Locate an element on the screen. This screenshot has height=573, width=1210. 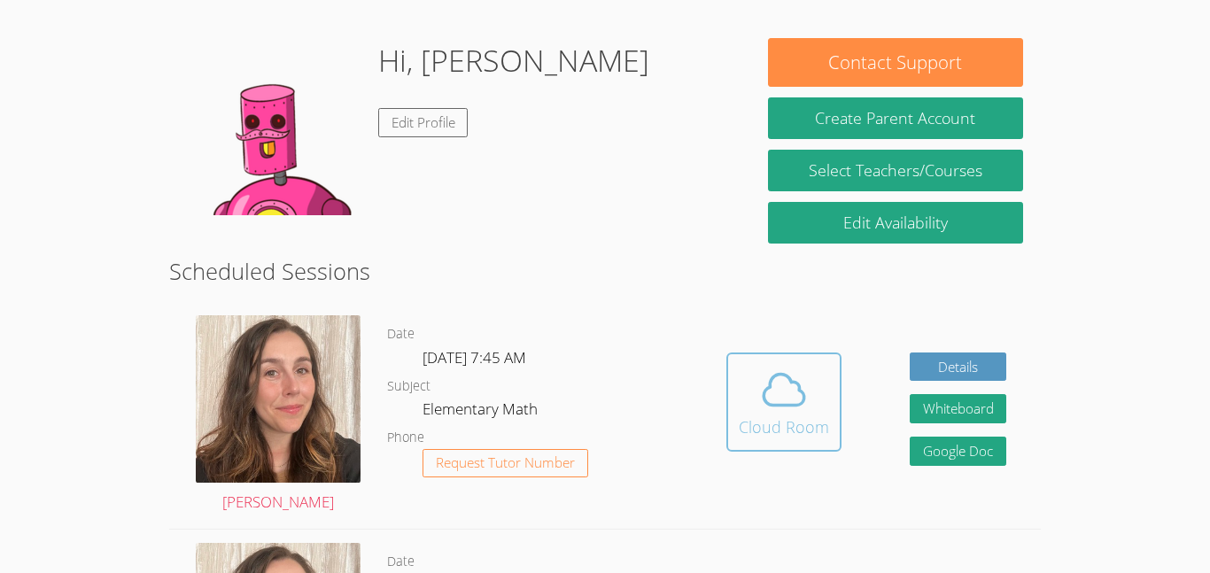
a: Edit Availability is located at coordinates (895, 222).